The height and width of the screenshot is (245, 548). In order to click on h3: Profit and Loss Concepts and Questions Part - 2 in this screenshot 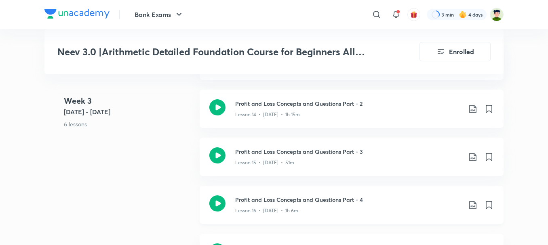, I will do `click(348, 103)`.